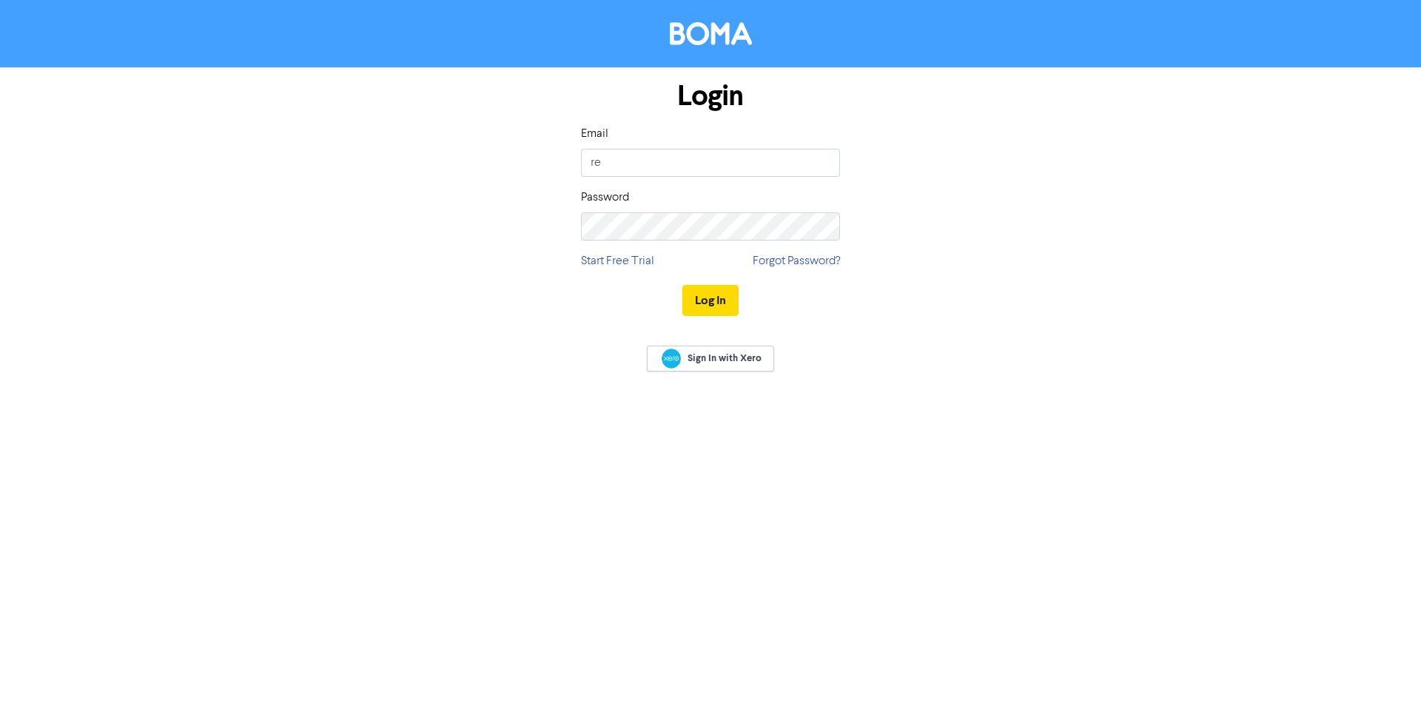  I want to click on img: BOMA Logo, so click(710, 33).